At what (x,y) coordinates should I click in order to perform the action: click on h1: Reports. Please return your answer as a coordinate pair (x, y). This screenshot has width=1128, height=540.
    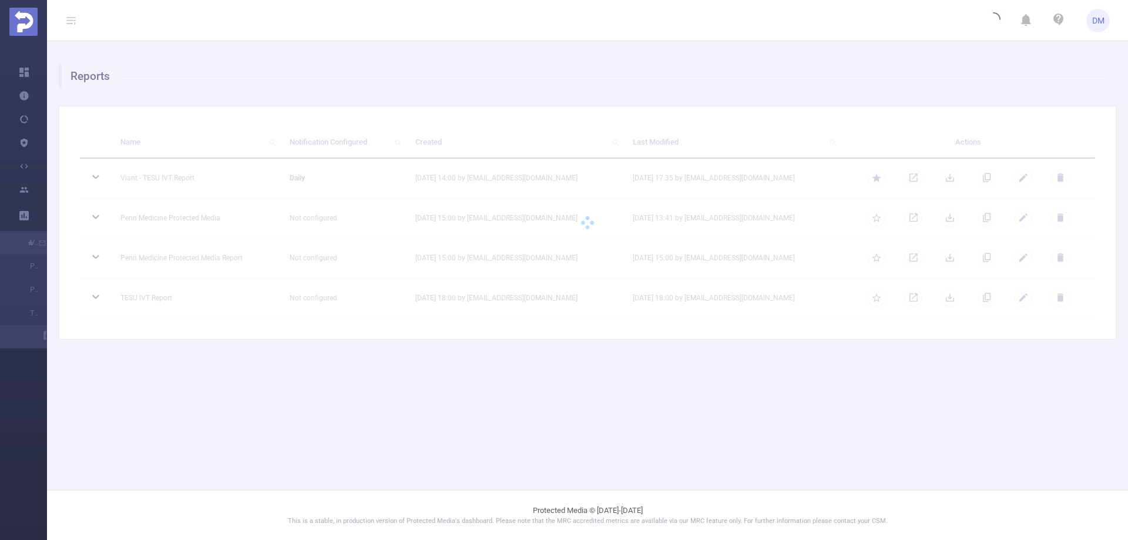
    Looking at the image, I should click on (582, 76).